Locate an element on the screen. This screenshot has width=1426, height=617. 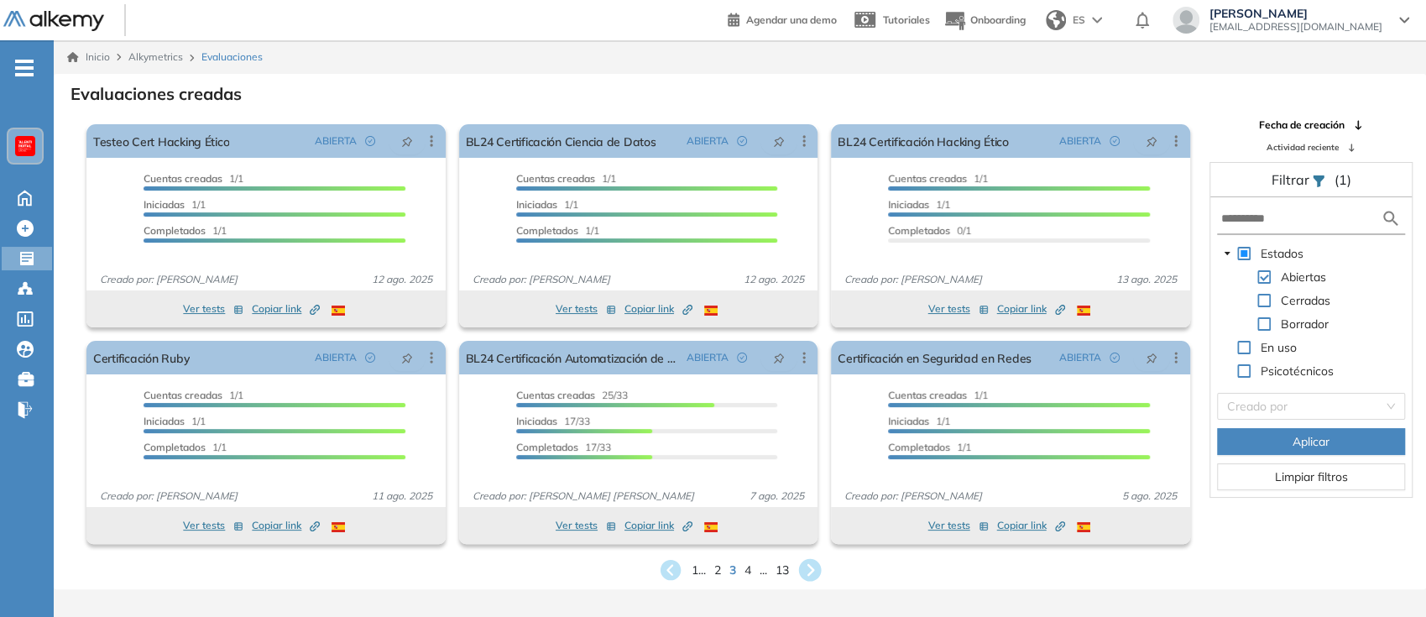
span: ES is located at coordinates (1078, 20).